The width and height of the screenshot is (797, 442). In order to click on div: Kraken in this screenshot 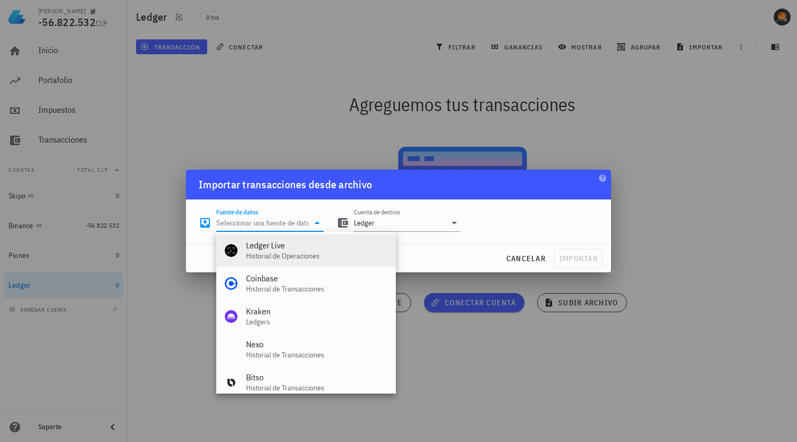, I will do `click(317, 311)`.